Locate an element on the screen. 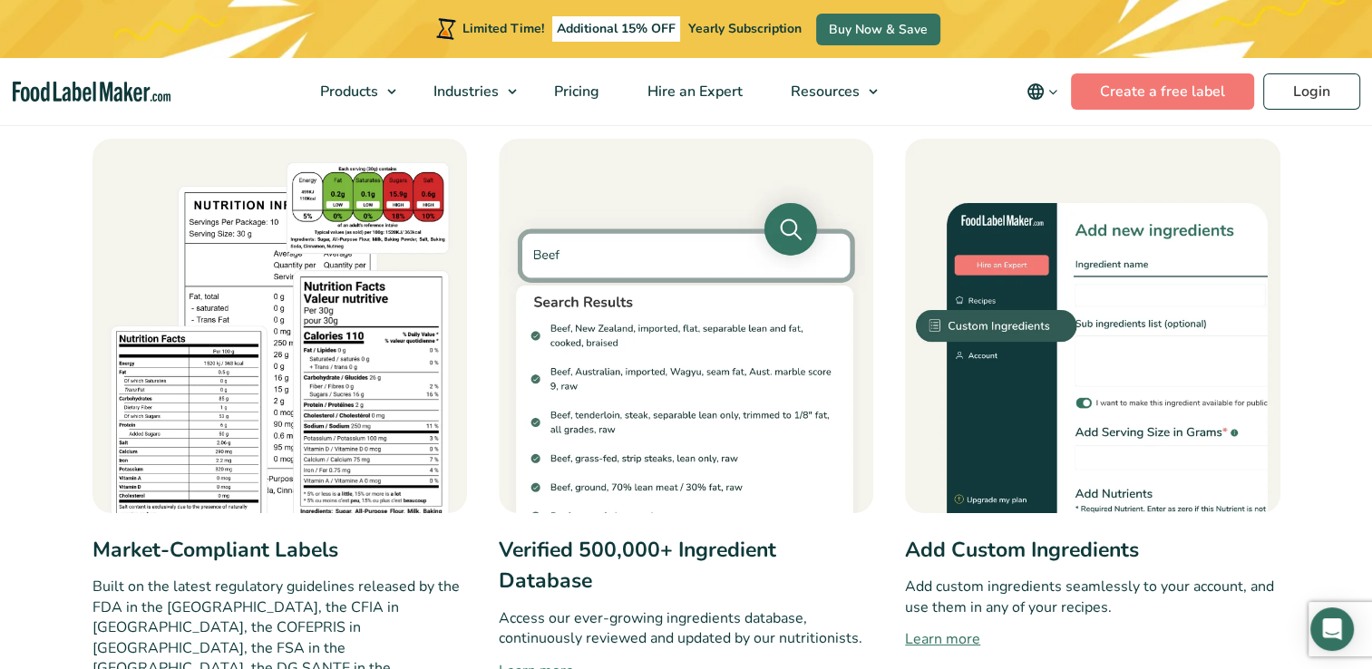 The image size is (1372, 669). span: Industries is located at coordinates (464, 92).